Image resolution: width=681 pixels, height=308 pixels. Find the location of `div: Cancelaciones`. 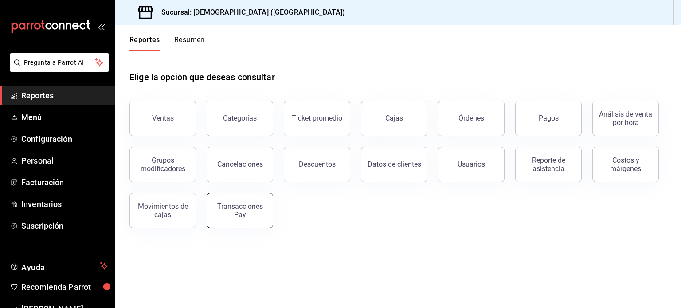

div: Cancelaciones is located at coordinates (240, 164).